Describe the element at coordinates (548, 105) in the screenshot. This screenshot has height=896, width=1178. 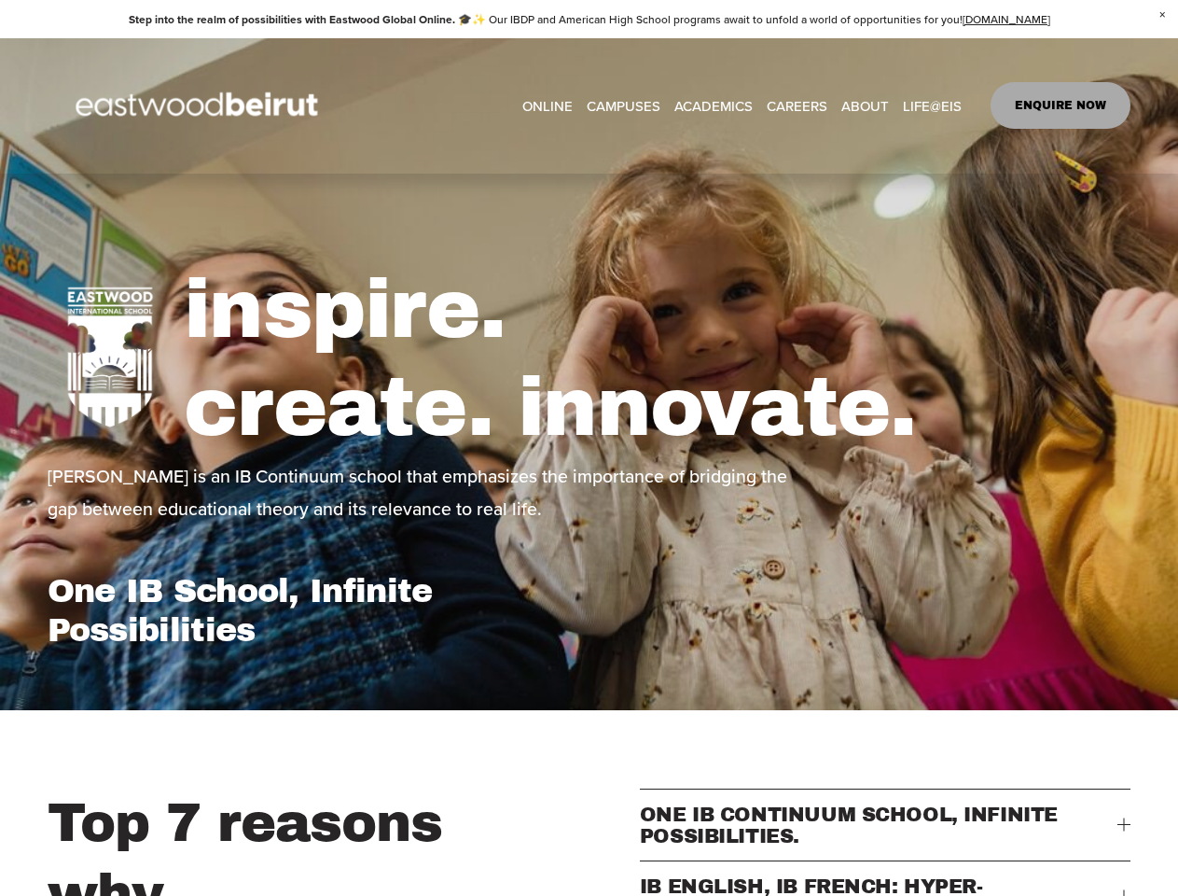
I see `a: ONLINE` at that location.